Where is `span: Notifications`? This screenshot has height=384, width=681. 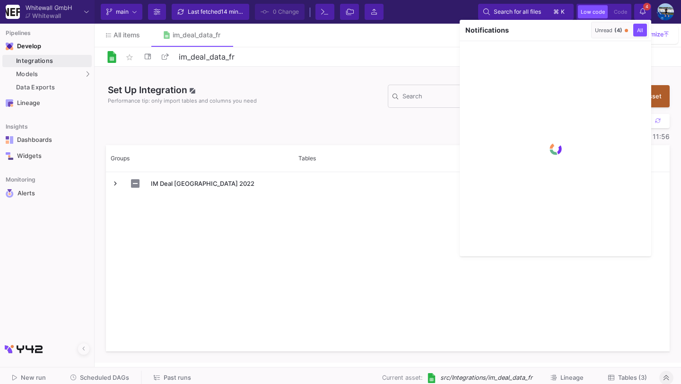 span: Notifications is located at coordinates (487, 30).